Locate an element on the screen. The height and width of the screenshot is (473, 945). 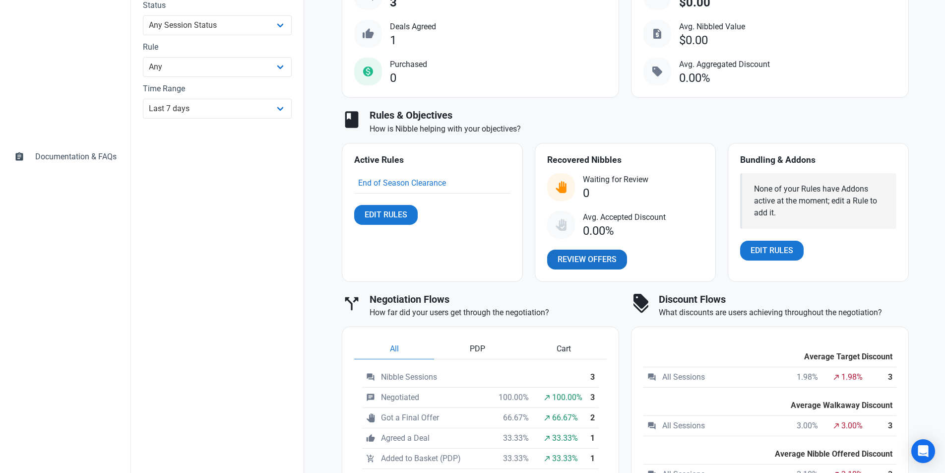
span: Avg. Nibbled Value is located at coordinates (712, 27).